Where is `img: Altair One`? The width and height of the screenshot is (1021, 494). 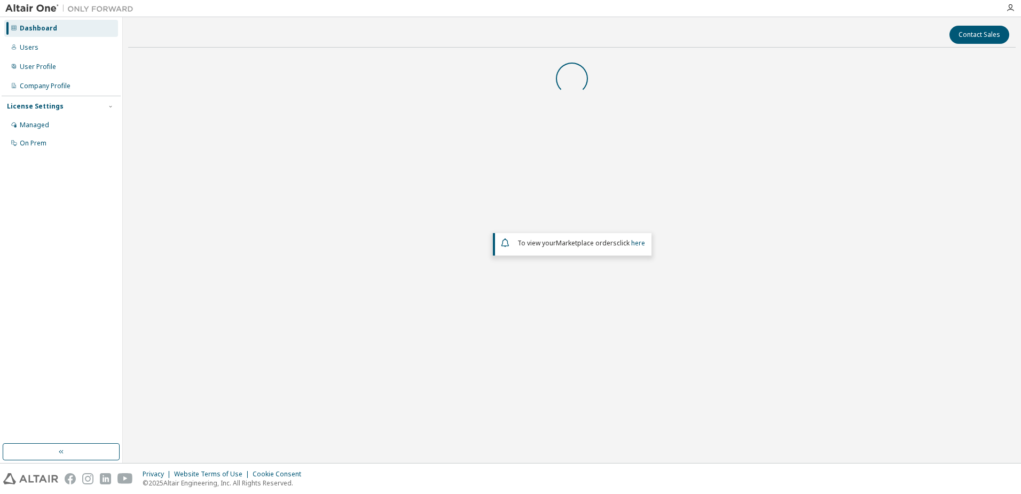 img: Altair One is located at coordinates (72, 9).